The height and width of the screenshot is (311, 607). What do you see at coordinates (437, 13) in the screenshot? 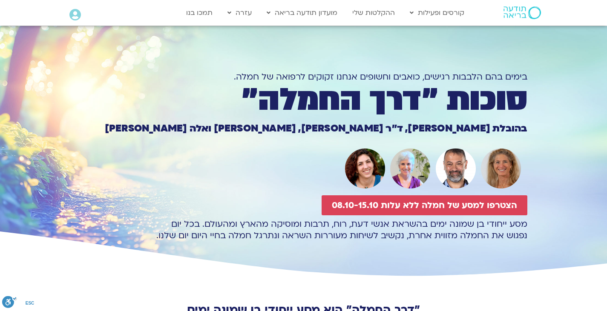
I see `a: קורסים ופעילות` at bounding box center [437, 13].